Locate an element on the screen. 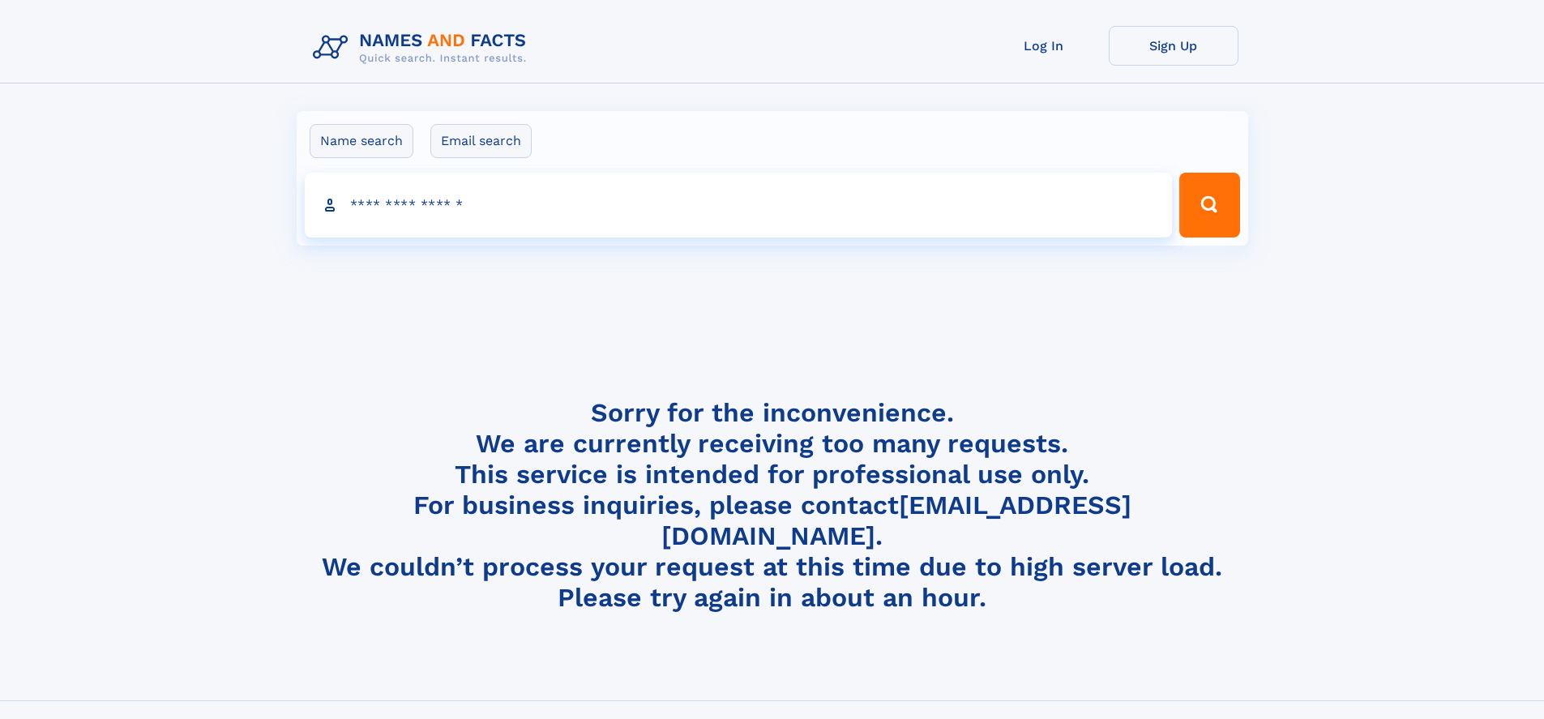 This screenshot has height=719, width=1544. input: search input is located at coordinates (739, 205).